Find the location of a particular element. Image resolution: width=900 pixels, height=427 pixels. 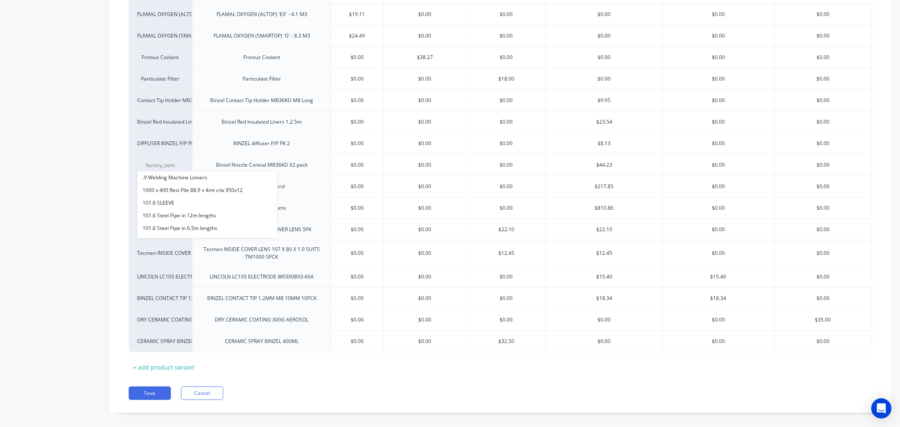

div: FLAMAL OXYGEN (SMARTOP) 'G' - 8.3 M3FLAMAL OXYGEN (SMARTOP) 'G' - 8.3 M3$24.49$0.00$0.00$0.00$0.0... is located at coordinates (500, 35).